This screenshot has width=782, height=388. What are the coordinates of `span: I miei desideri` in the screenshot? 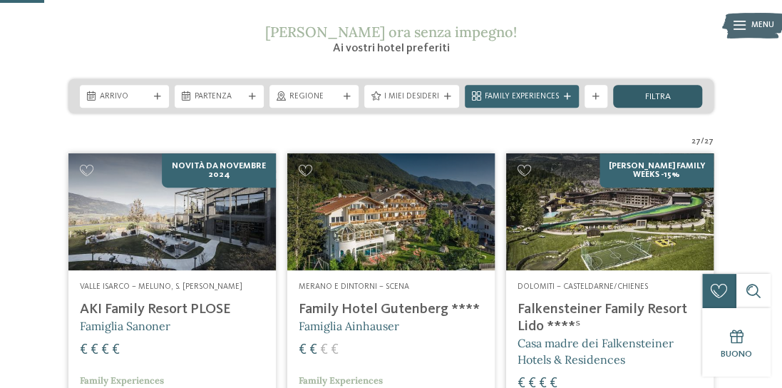 It's located at (411, 97).